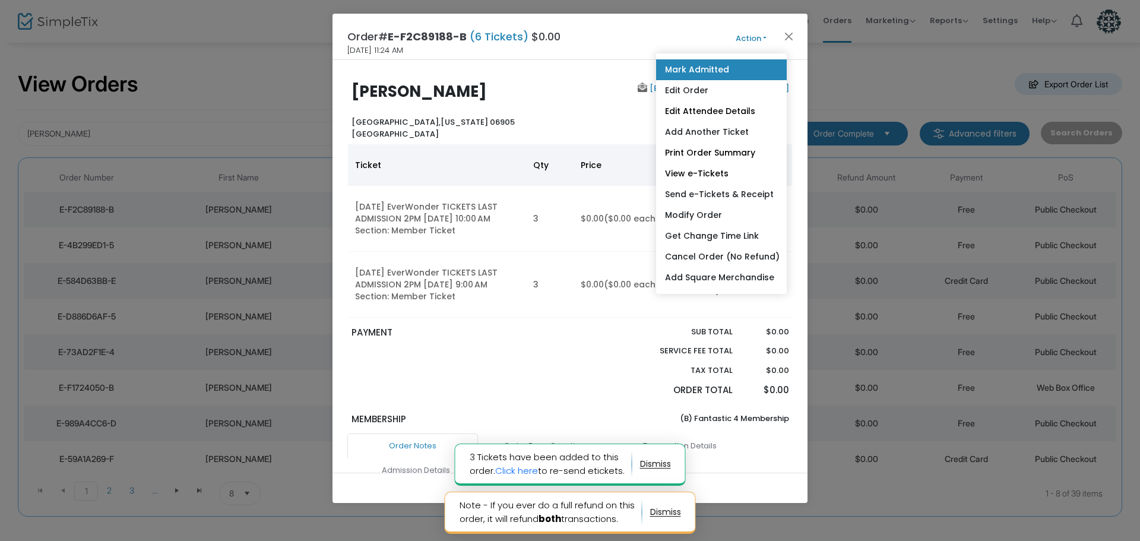 The width and height of the screenshot is (1140, 541). What do you see at coordinates (721, 111) in the screenshot?
I see `a: Edit Attendee Details` at bounding box center [721, 111].